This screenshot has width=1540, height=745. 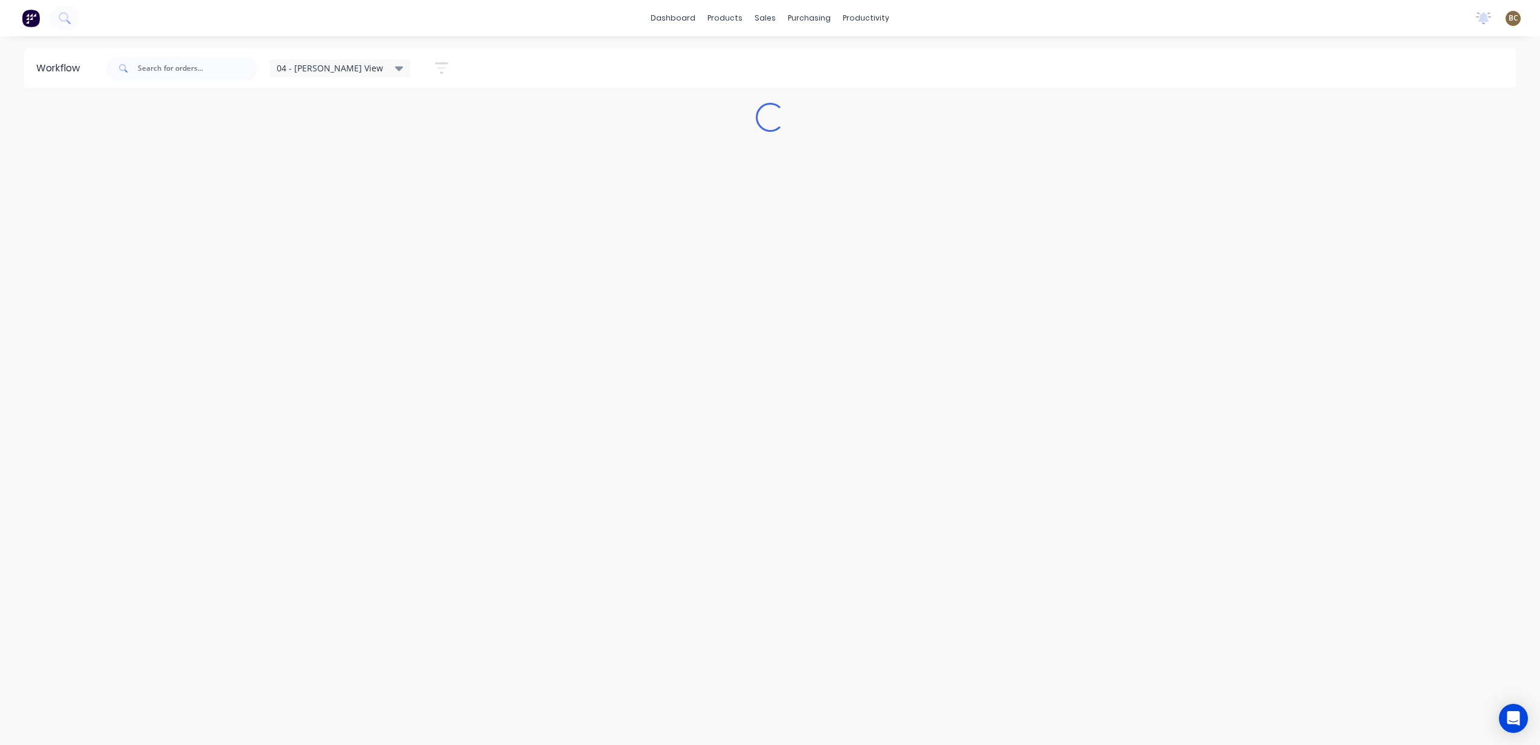 I want to click on div: productivity, so click(x=866, y=18).